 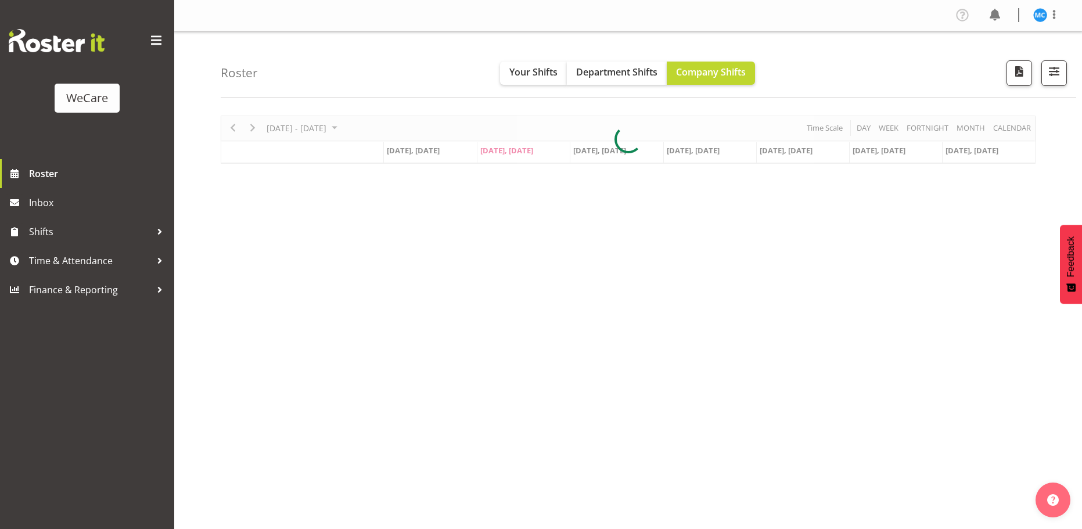 What do you see at coordinates (87, 98) in the screenshot?
I see `div: WeCare` at bounding box center [87, 98].